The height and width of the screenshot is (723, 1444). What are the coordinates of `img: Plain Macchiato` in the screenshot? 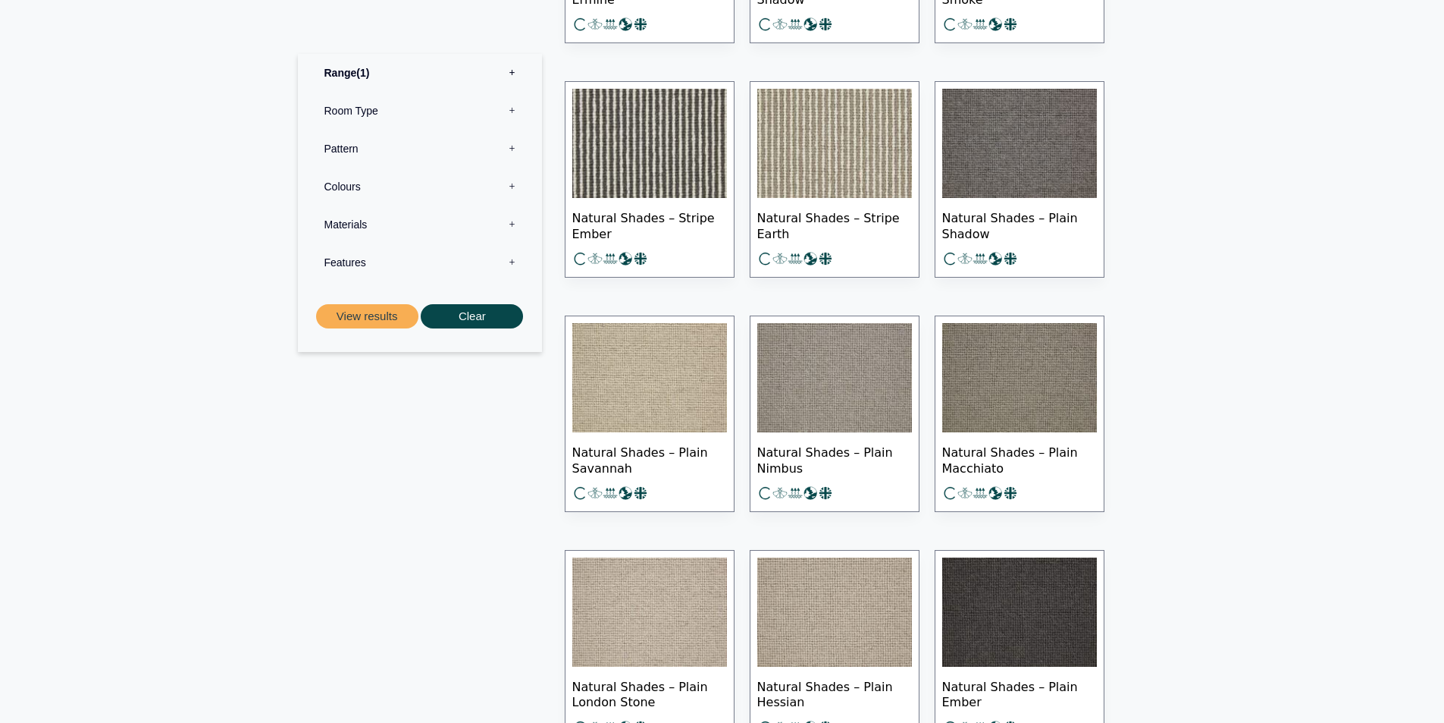 It's located at (1020, 378).